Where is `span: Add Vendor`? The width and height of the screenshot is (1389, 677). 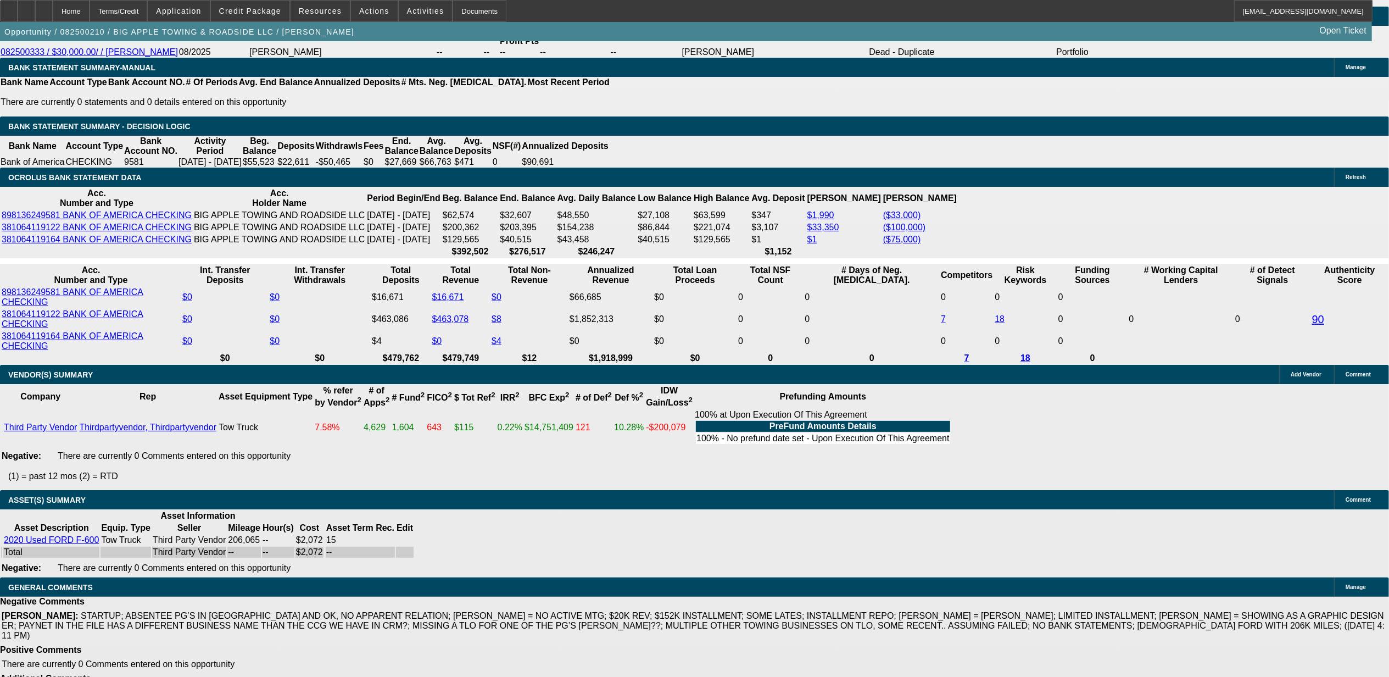 span: Add Vendor is located at coordinates (1306, 374).